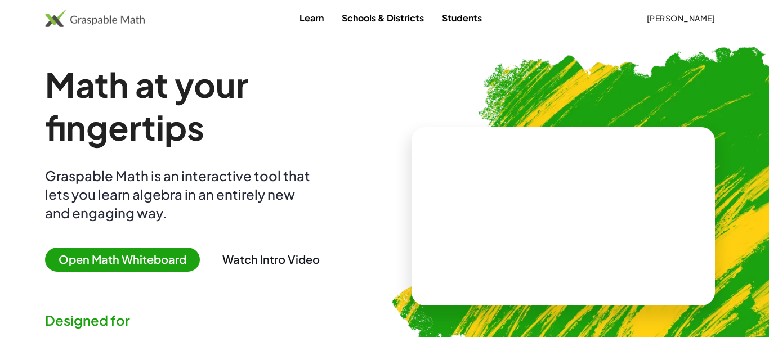  Describe the element at coordinates (205, 320) in the screenshot. I see `div: Designed for` at that location.